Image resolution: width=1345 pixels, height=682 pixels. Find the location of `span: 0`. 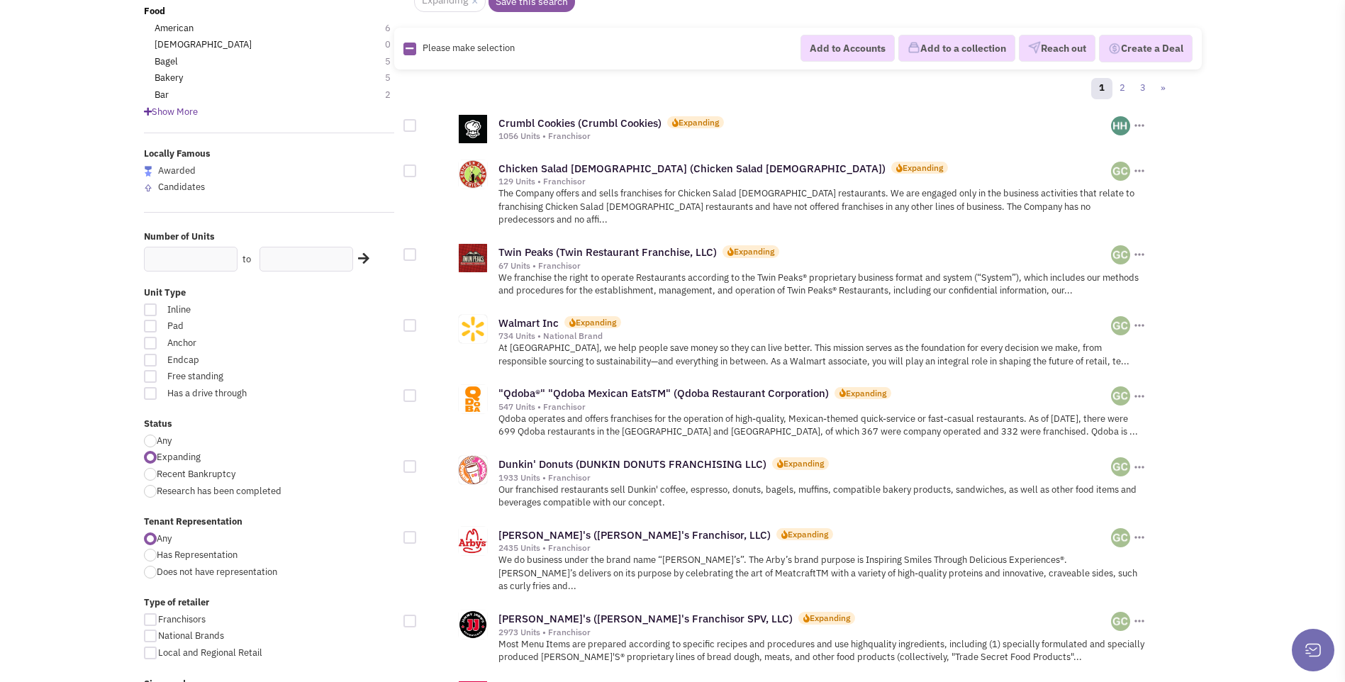

span: 0 is located at coordinates (395, 45).